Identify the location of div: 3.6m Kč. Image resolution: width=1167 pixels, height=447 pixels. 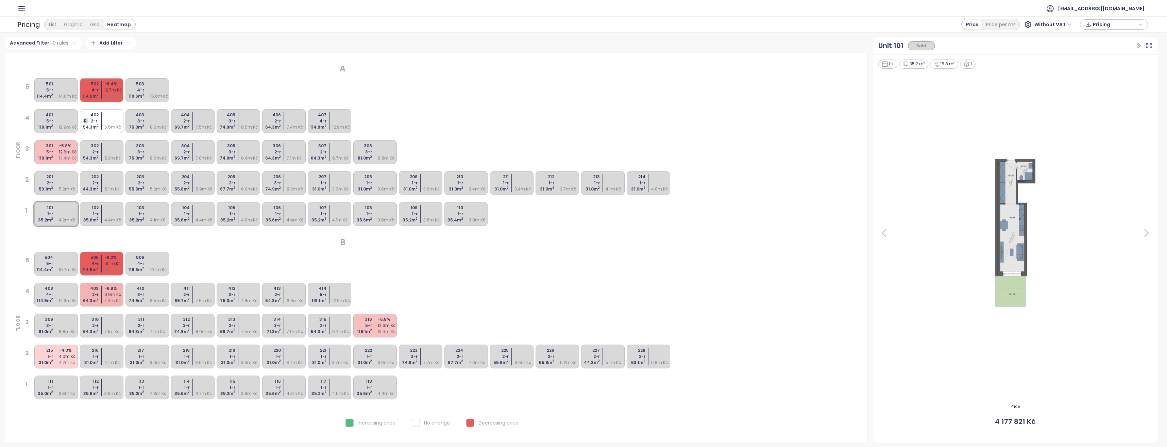
(342, 189).